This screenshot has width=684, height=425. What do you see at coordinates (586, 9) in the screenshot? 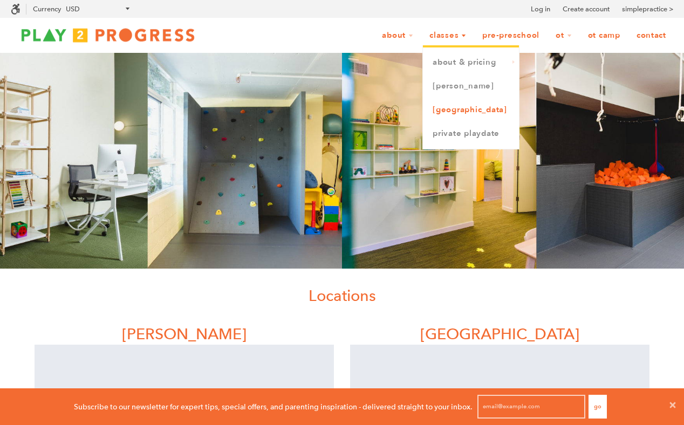
I see `a: Create account` at bounding box center [586, 9].